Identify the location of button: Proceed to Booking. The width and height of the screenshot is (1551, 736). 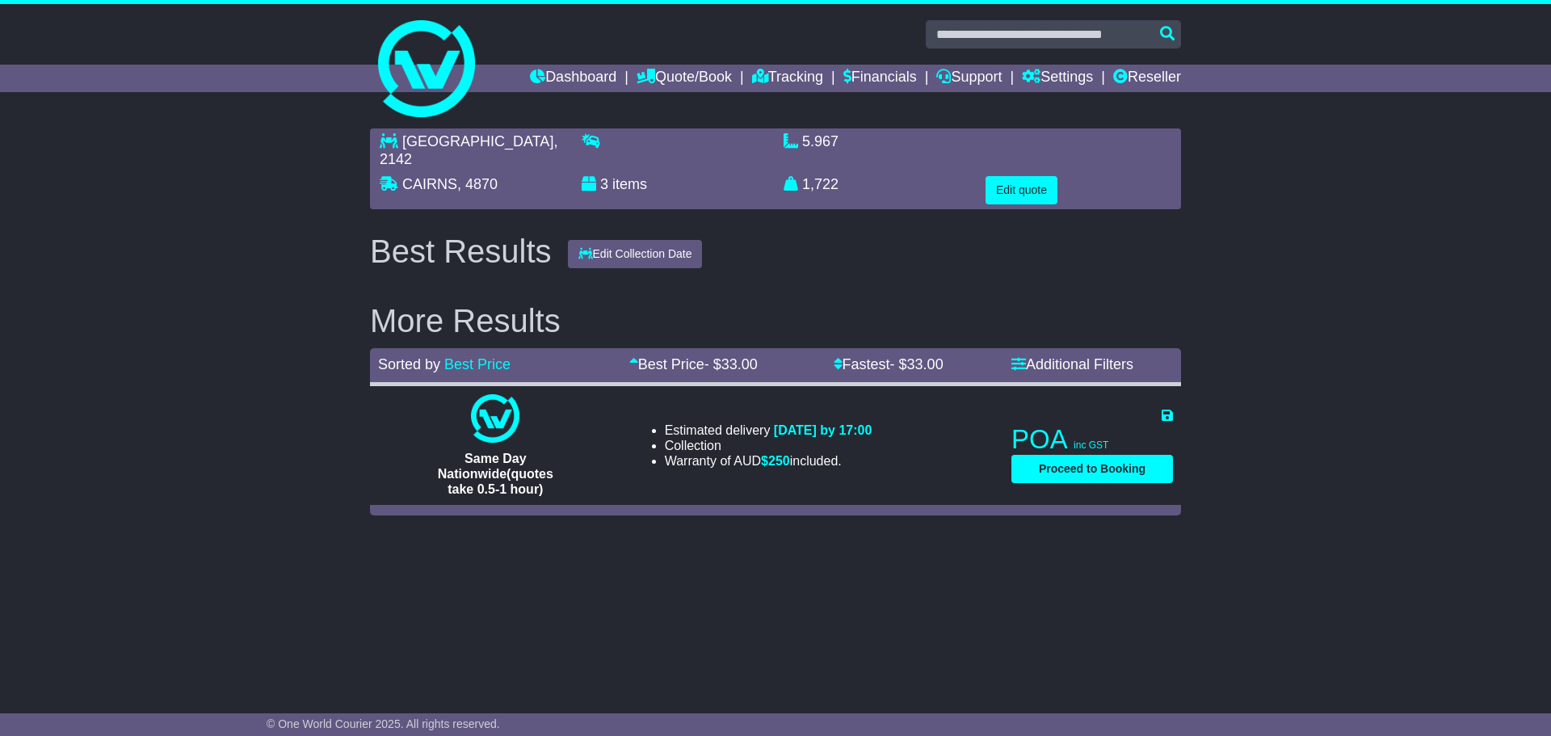
(1092, 469).